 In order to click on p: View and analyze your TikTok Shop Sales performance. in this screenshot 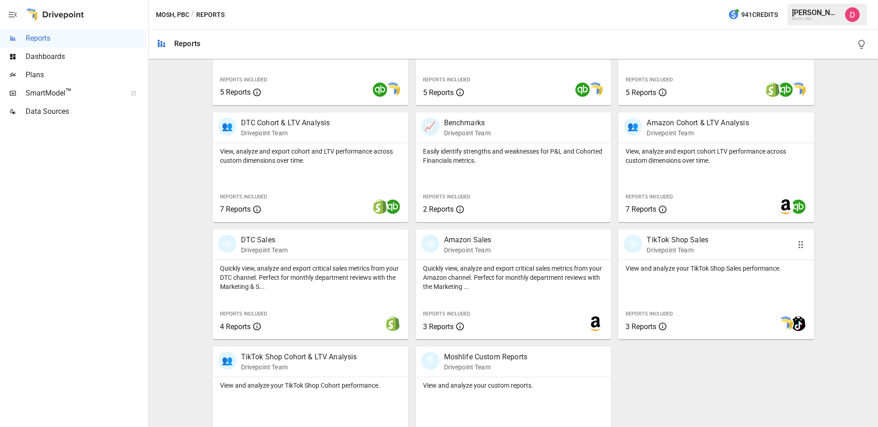, I will do `click(716, 268)`.